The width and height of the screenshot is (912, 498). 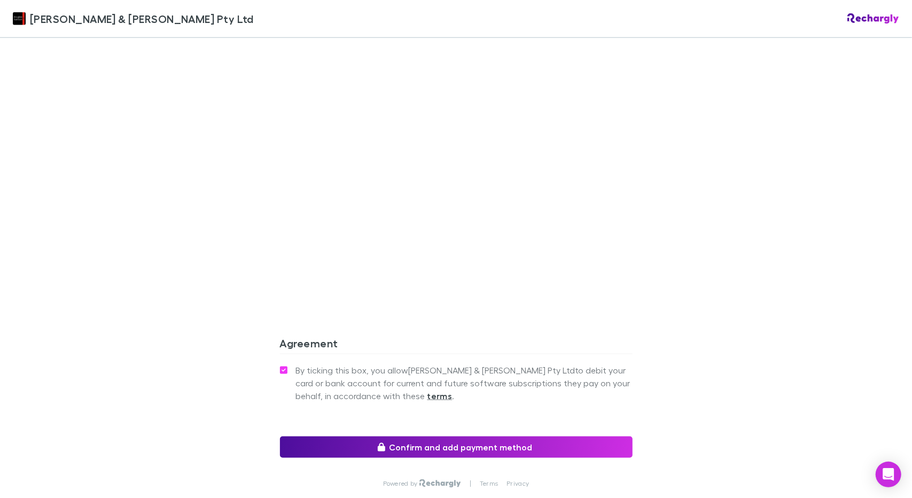 What do you see at coordinates (439, 396) in the screenshot?
I see `strong: terms` at bounding box center [439, 396].